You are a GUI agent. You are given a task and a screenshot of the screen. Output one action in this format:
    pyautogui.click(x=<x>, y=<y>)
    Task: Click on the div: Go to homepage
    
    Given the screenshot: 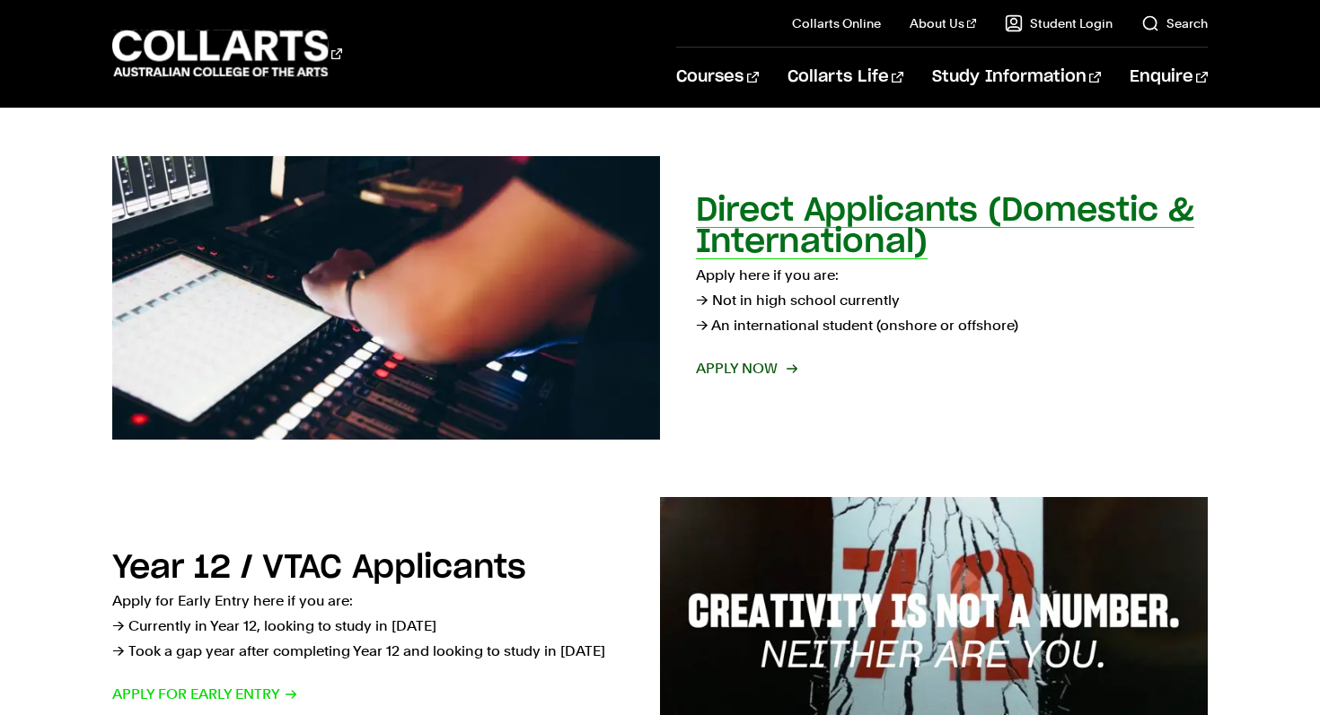 What is the action you would take?
    pyautogui.click(x=227, y=53)
    